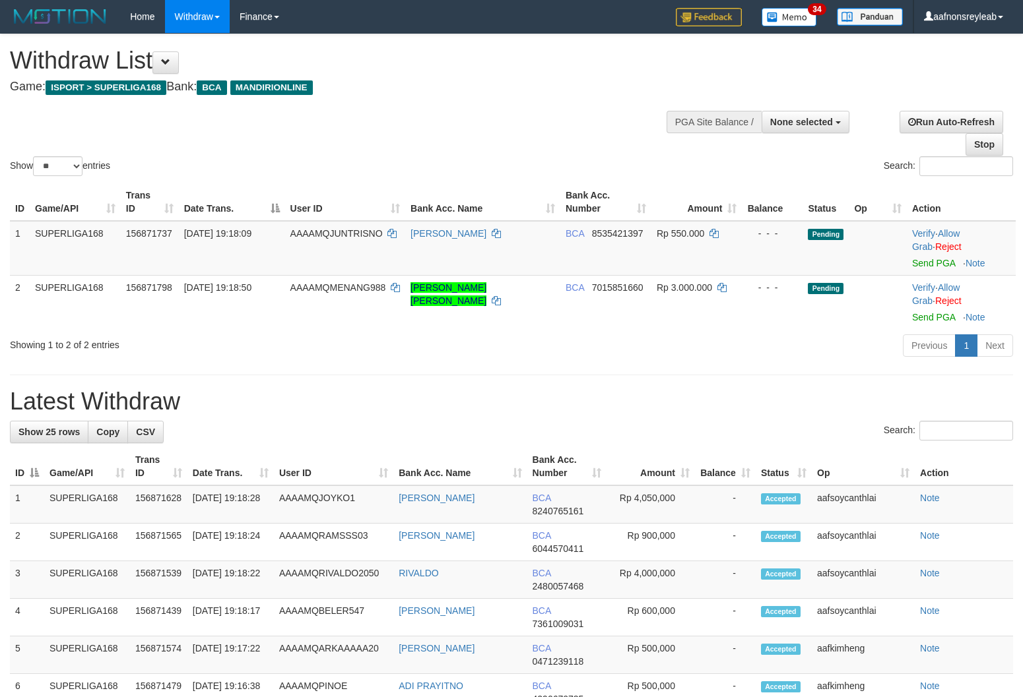  What do you see at coordinates (825, 202) in the screenshot?
I see `th: Status` at bounding box center [825, 202].